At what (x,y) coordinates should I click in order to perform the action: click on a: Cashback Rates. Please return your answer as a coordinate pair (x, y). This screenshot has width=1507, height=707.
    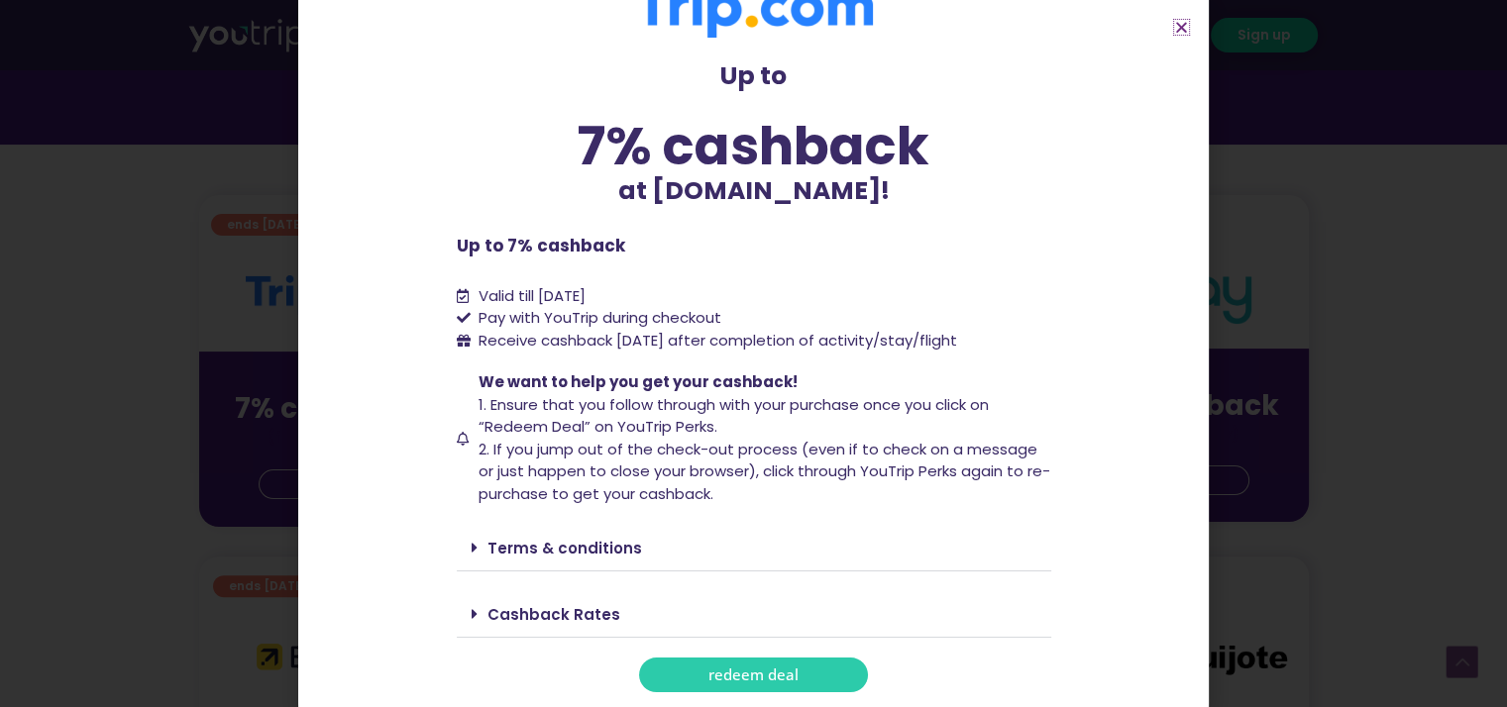
    Looking at the image, I should click on (554, 614).